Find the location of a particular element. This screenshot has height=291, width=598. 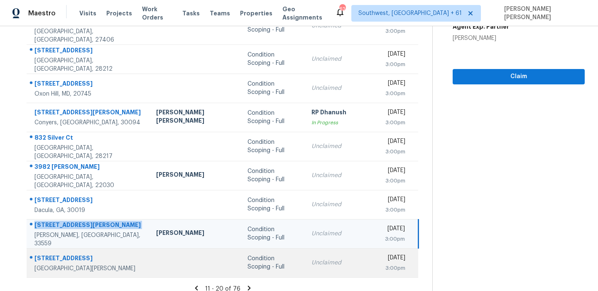

span: Geo Assignments is located at coordinates (304, 13).